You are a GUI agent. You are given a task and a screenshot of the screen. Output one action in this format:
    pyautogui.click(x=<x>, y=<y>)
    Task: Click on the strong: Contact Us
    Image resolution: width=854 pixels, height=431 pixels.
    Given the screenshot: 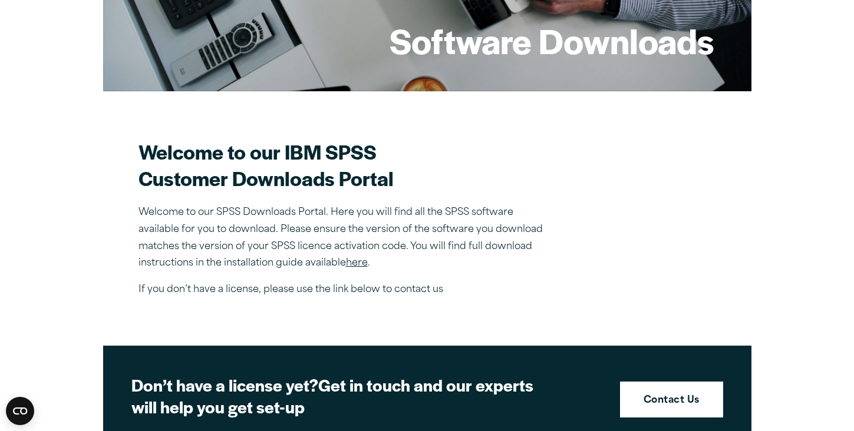 What is the action you would take?
    pyautogui.click(x=671, y=401)
    